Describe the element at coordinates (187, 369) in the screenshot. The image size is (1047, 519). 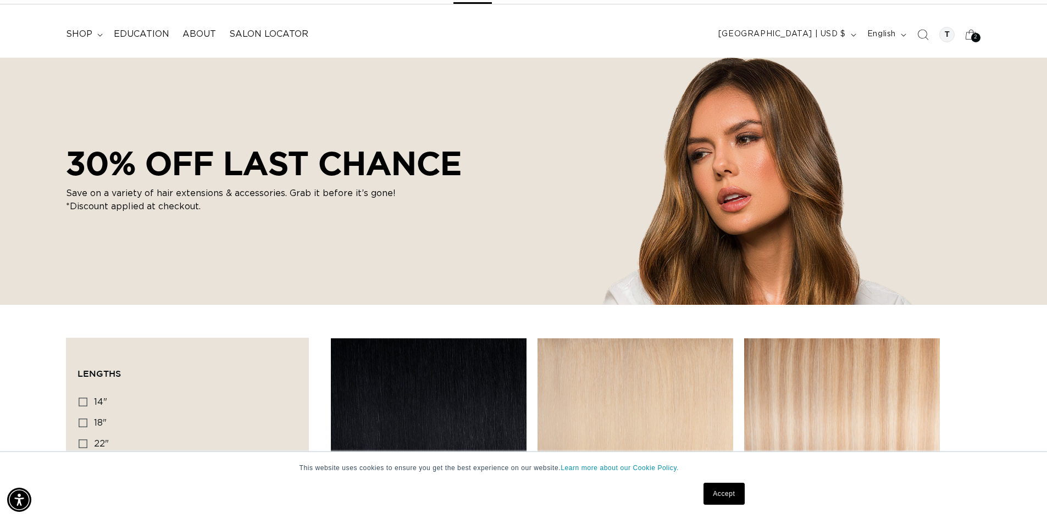
I see `summary: Lengths (0 selected)` at that location.